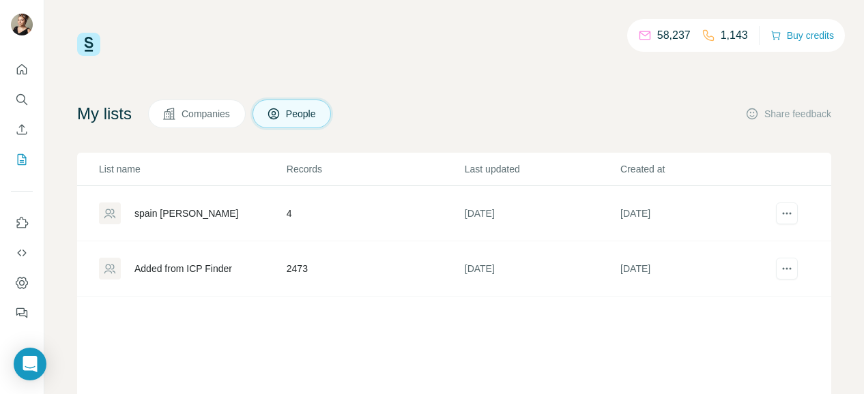 Image resolution: width=864 pixels, height=394 pixels. What do you see at coordinates (698, 169) in the screenshot?
I see `p: Created at` at bounding box center [698, 169].